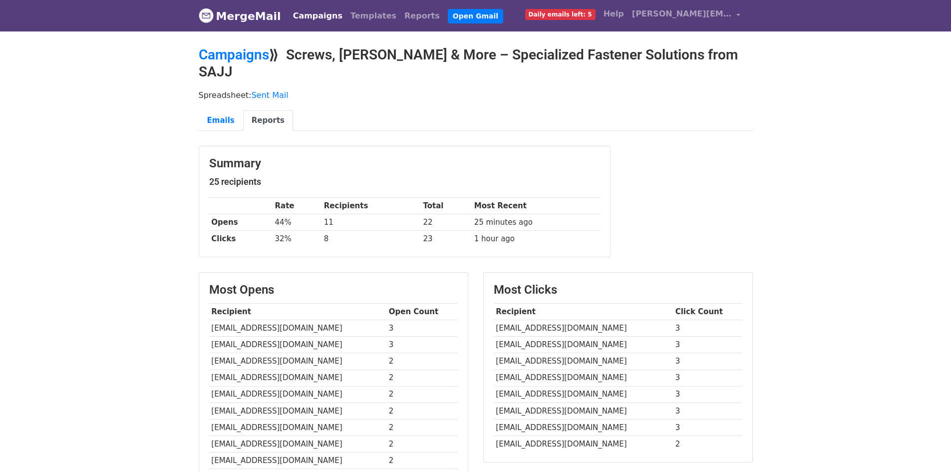 The height and width of the screenshot is (472, 951). Describe the element at coordinates (405, 182) in the screenshot. I see `h5: 25 recipients` at that location.